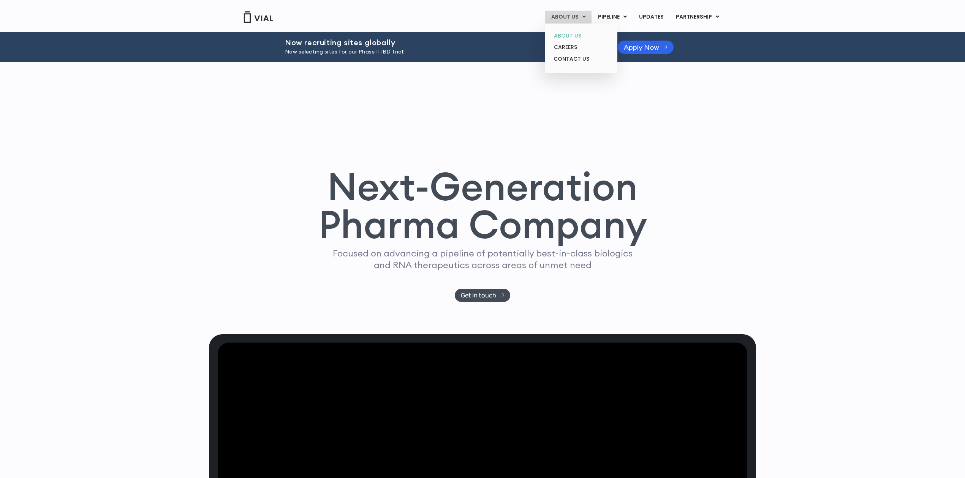 The height and width of the screenshot is (478, 965). Describe the element at coordinates (612, 17) in the screenshot. I see `a: PIPELINEMenu Toggle` at that location.